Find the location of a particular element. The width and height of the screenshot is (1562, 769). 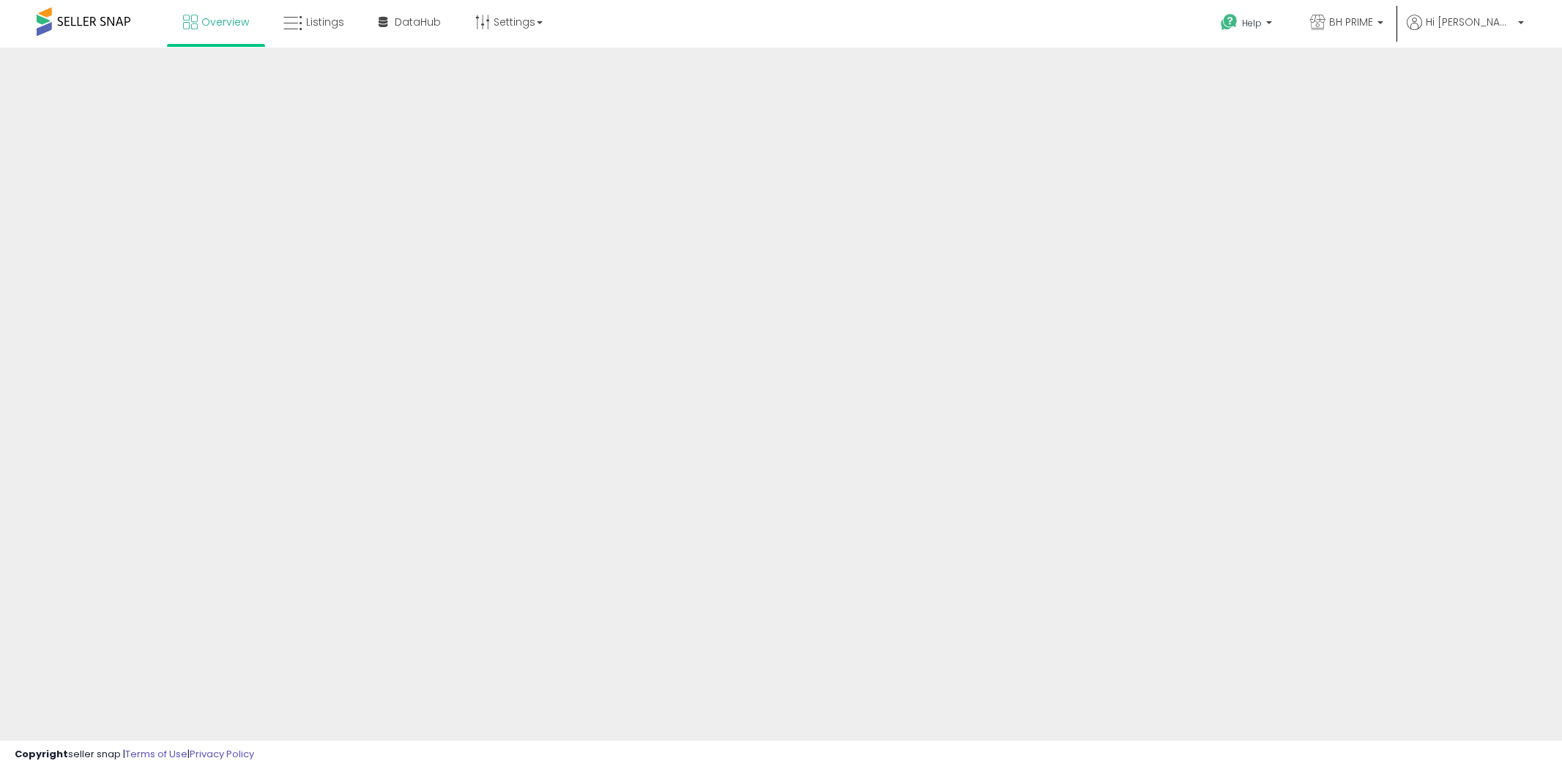

span: Listings is located at coordinates (325, 22).